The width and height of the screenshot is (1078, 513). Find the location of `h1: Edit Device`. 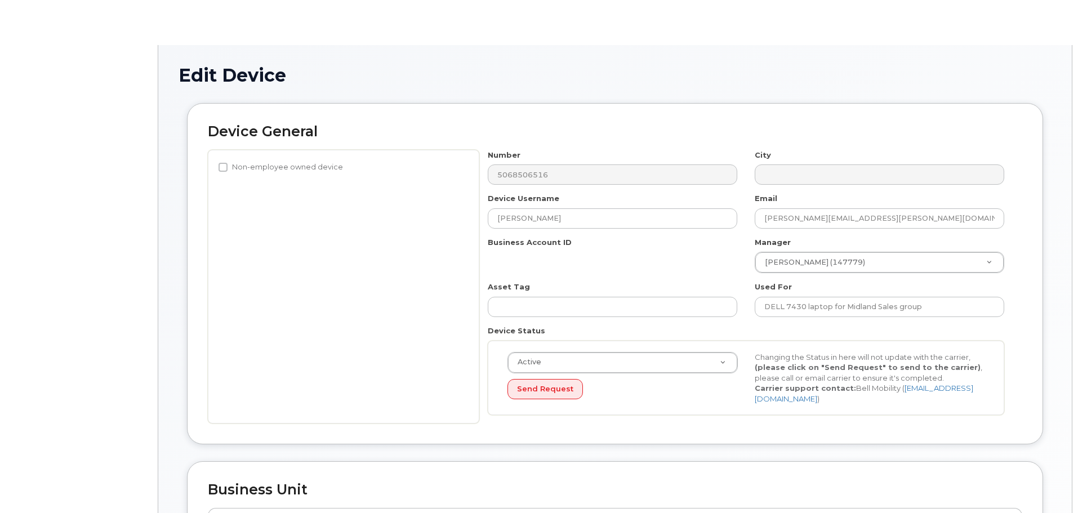

h1: Edit Device is located at coordinates (615, 75).